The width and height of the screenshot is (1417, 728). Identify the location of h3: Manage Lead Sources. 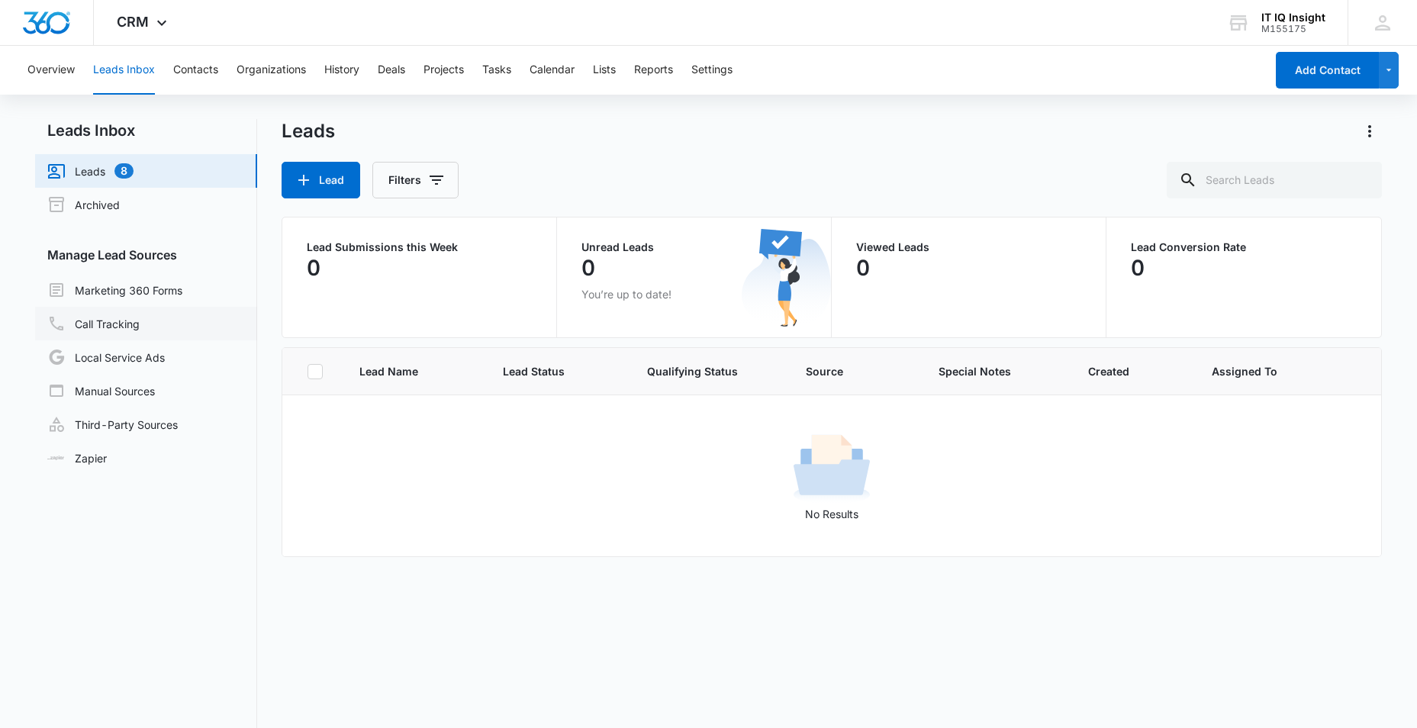
(146, 255).